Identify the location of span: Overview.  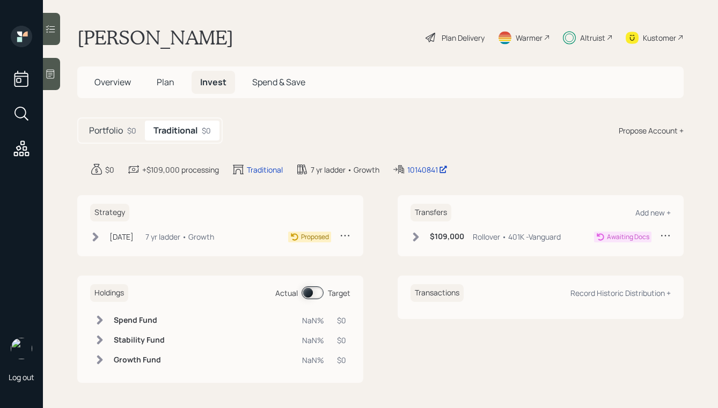
(113, 82).